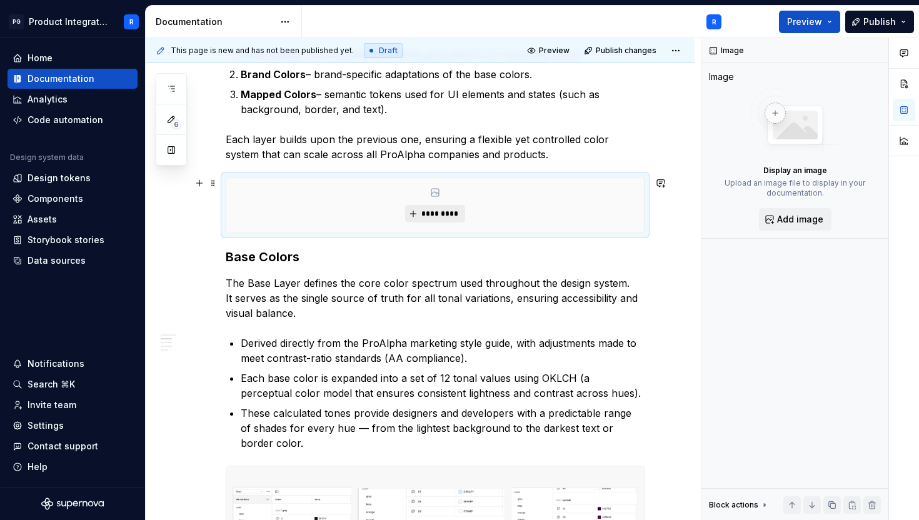 The image size is (919, 520). What do you see at coordinates (621, 51) in the screenshot?
I see `button: Publish changes` at bounding box center [621, 51].